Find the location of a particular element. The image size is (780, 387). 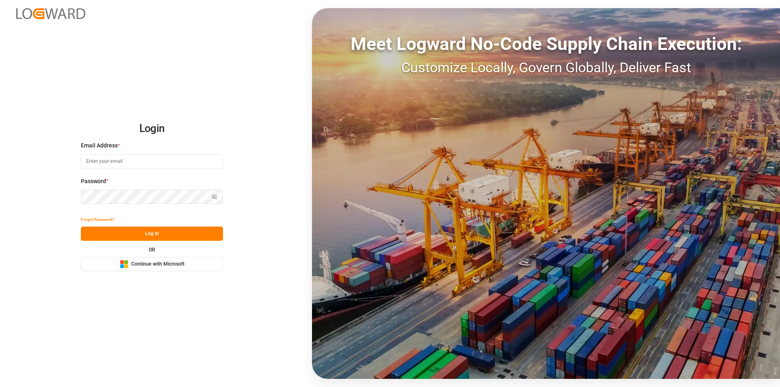

div: Meet Logward No-Code Supply Chain Execution: is located at coordinates (546, 44).